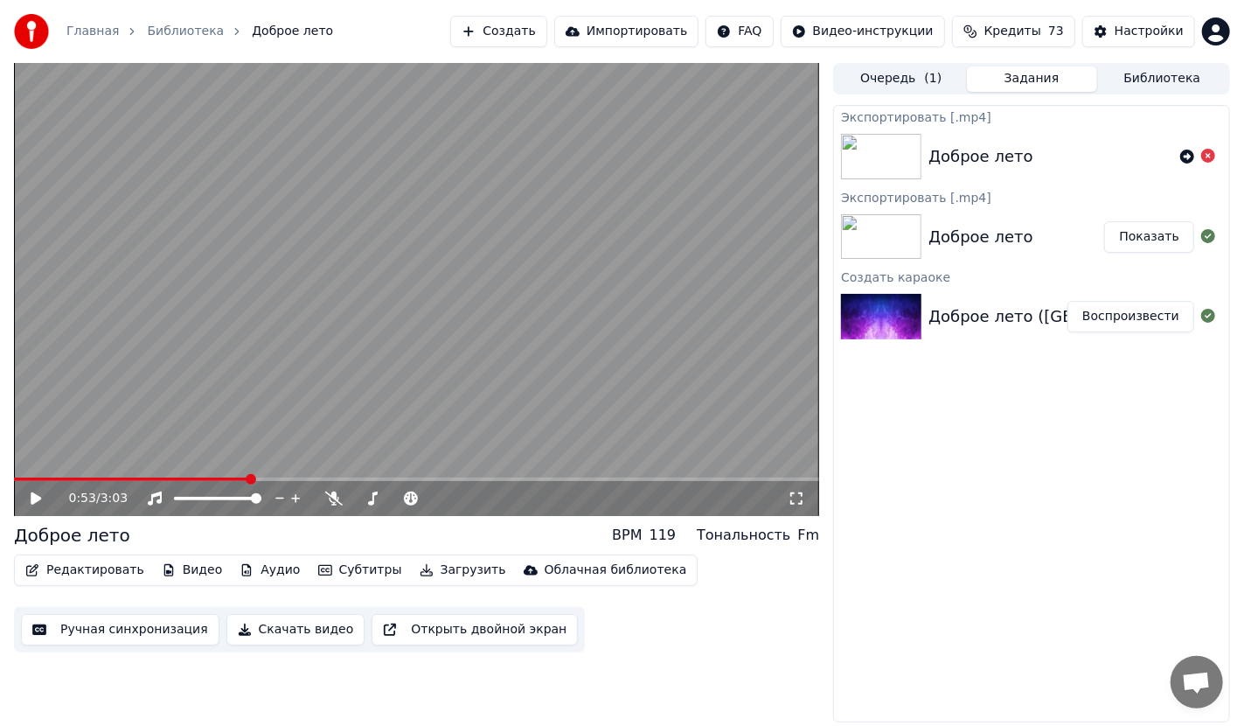  Describe the element at coordinates (114, 498) in the screenshot. I see `span: 3:03` at that location.